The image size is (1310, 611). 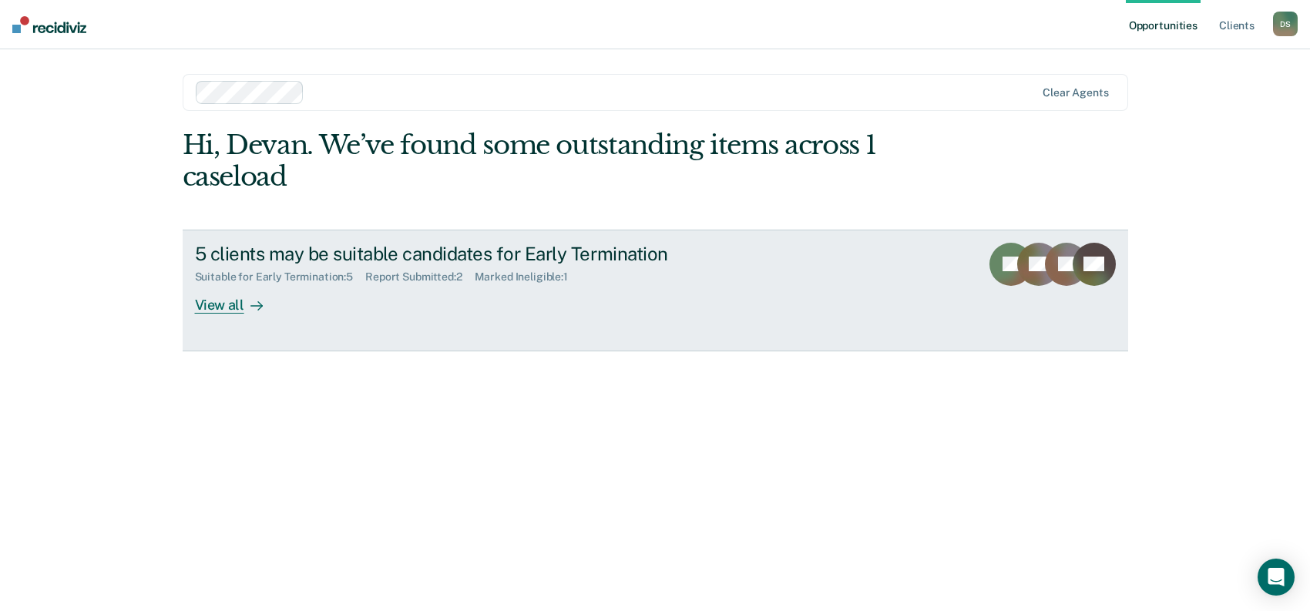 What do you see at coordinates (655, 291) in the screenshot?
I see `a: 5 clients may be suitable candidates for Early TerminationSuitable for Early Termination:5Report ...` at bounding box center [655, 291].